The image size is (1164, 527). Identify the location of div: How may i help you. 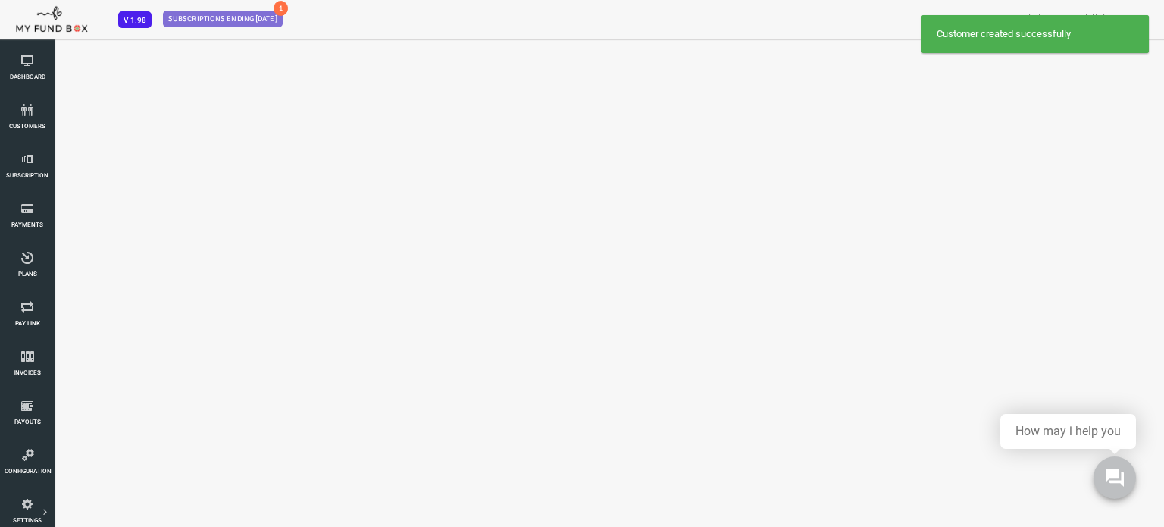
(1068, 431).